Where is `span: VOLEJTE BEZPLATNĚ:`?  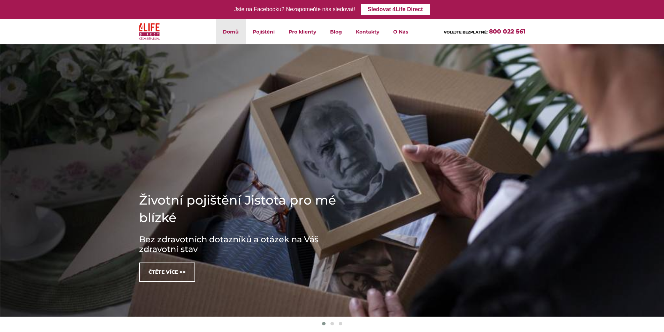
span: VOLEJTE BEZPLATNĚ: is located at coordinates (466, 32).